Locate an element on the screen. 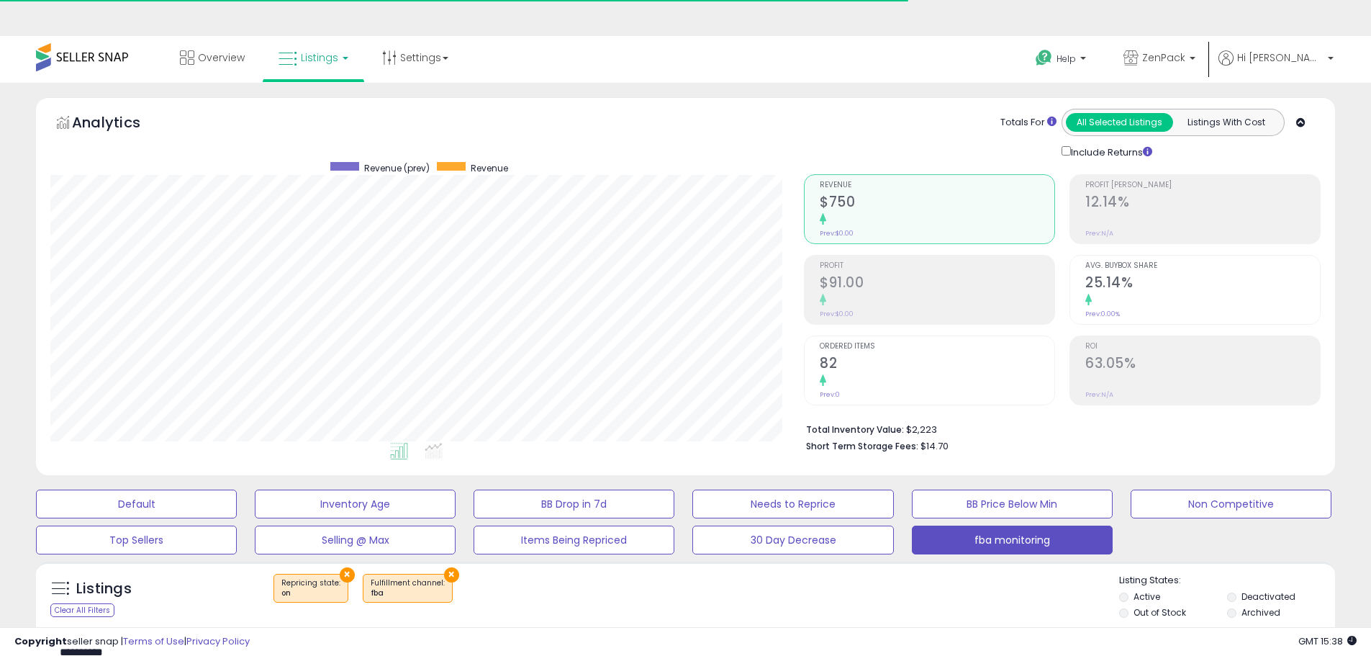 The image size is (1371, 656). label: Deactivated is located at coordinates (1268, 596).